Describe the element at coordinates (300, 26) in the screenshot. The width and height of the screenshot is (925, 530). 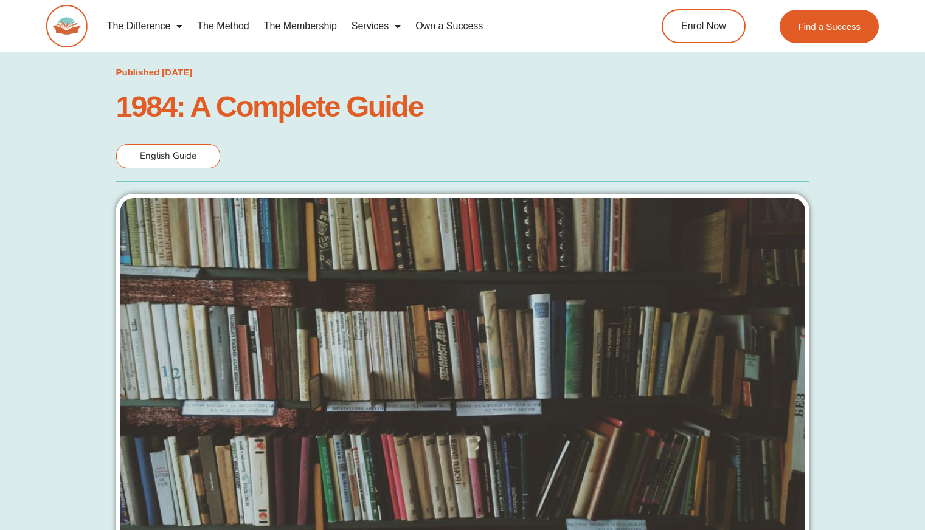
I see `a: The Membership` at that location.